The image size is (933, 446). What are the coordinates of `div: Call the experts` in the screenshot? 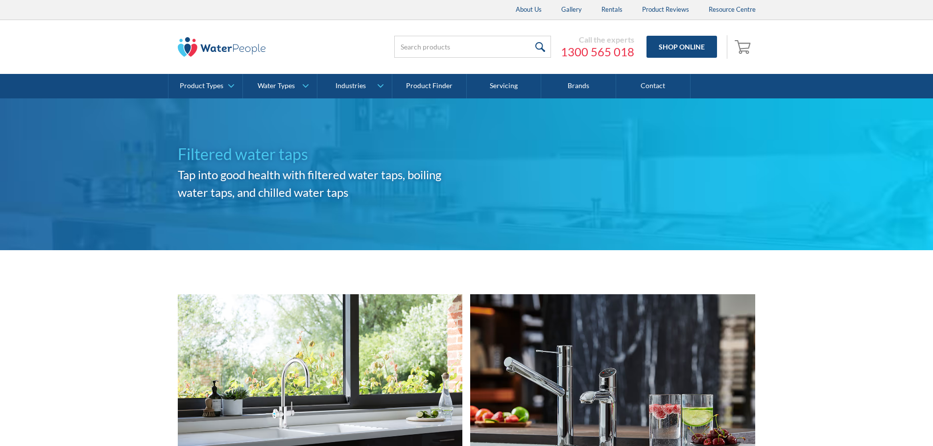 It's located at (598, 40).